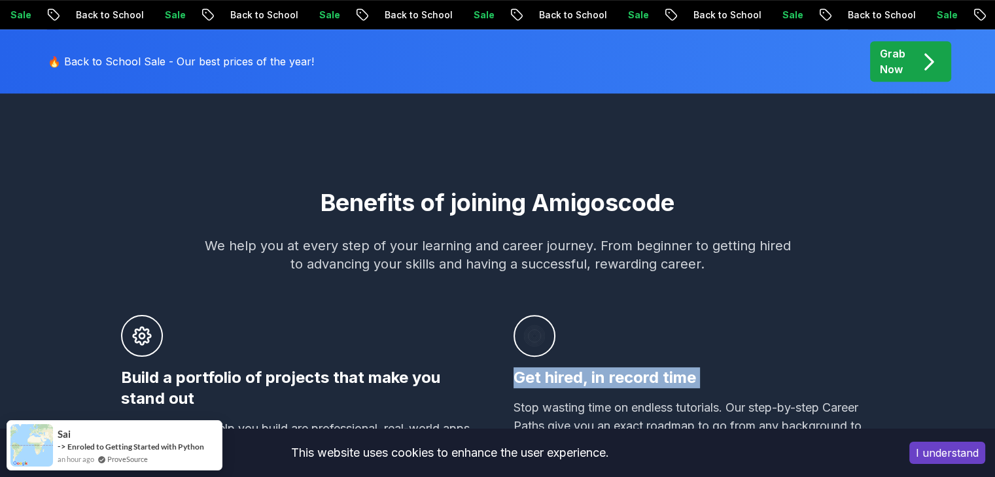 The width and height of the screenshot is (995, 477). What do you see at coordinates (694, 378) in the screenshot?
I see `h3: Get hired, in record time` at bounding box center [694, 378].